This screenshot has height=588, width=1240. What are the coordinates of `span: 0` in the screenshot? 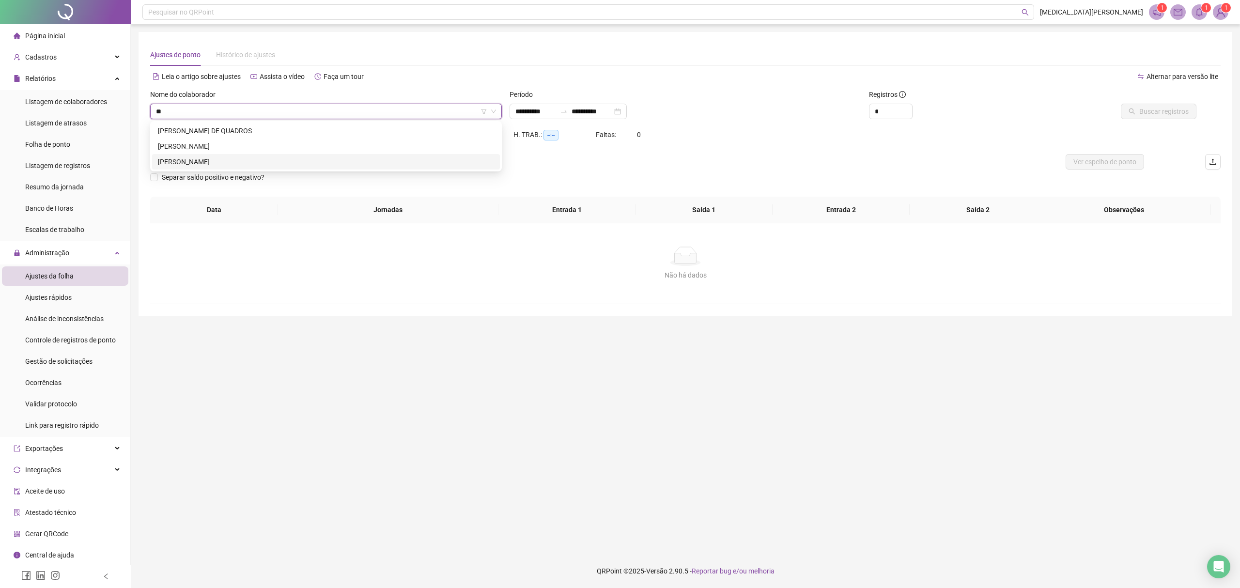 It's located at (639, 135).